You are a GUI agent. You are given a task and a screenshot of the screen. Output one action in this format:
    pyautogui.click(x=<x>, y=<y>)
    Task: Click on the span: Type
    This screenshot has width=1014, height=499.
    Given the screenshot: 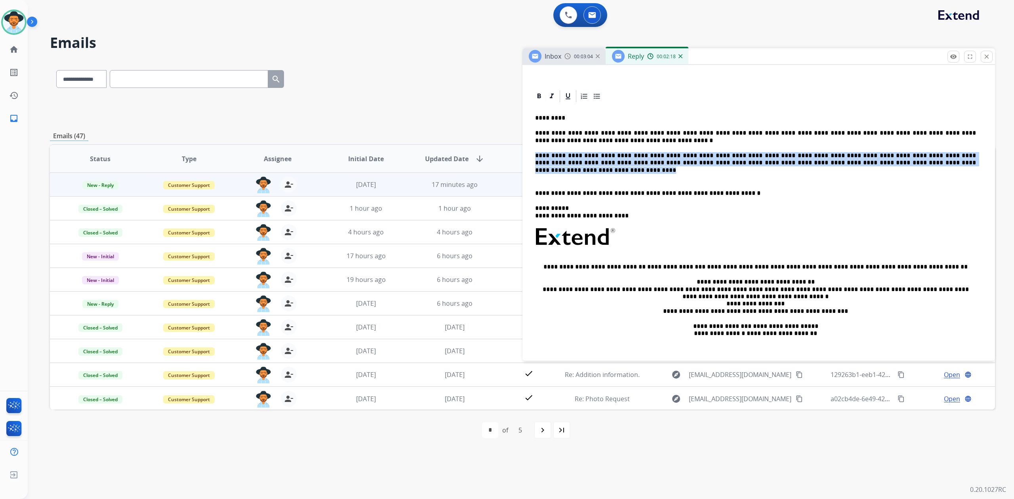 What is the action you would take?
    pyautogui.click(x=189, y=159)
    